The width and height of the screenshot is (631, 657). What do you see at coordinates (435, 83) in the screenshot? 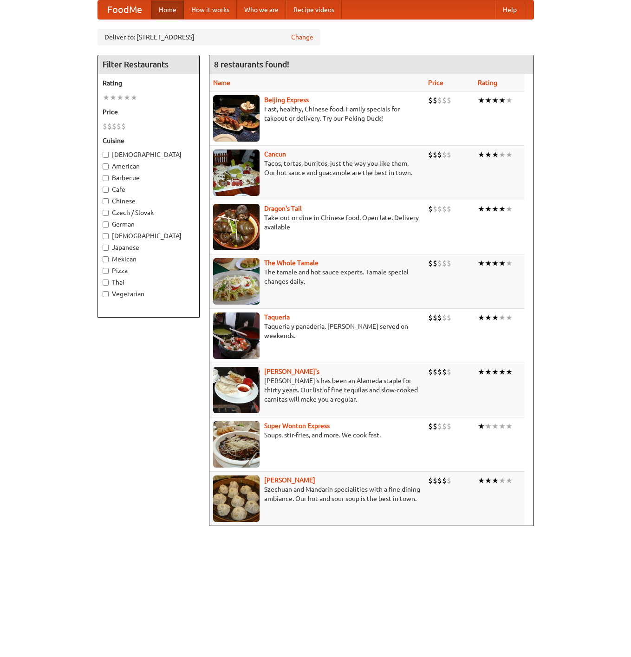
I see `a: Price` at bounding box center [435, 83].